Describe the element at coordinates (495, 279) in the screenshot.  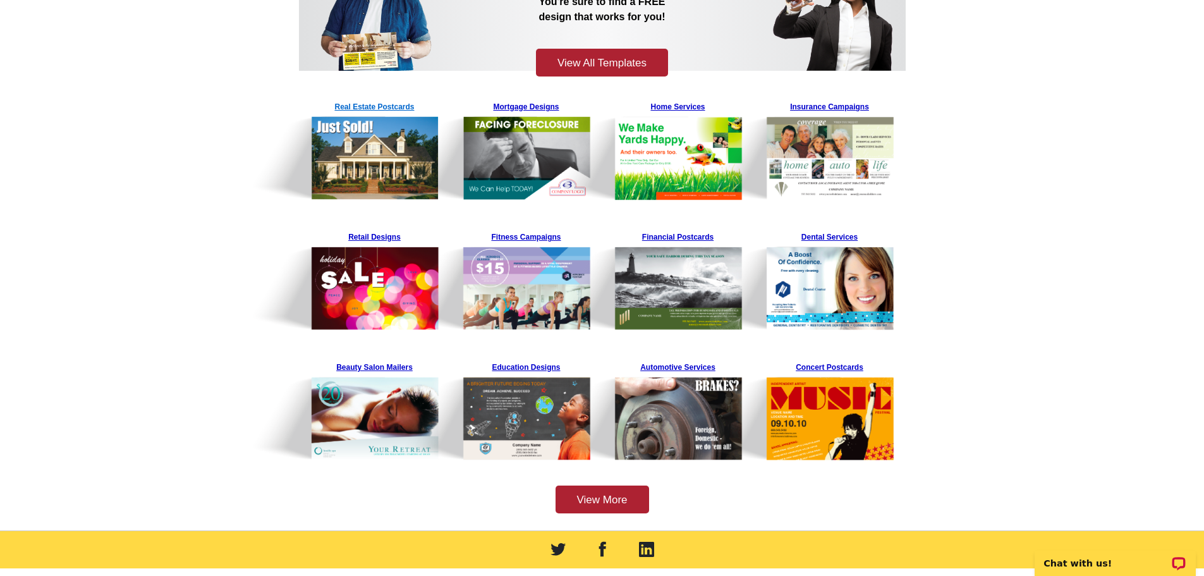
I see `img: Pre-Template-Landing%20Page_v1_Fitness.png` at that location.